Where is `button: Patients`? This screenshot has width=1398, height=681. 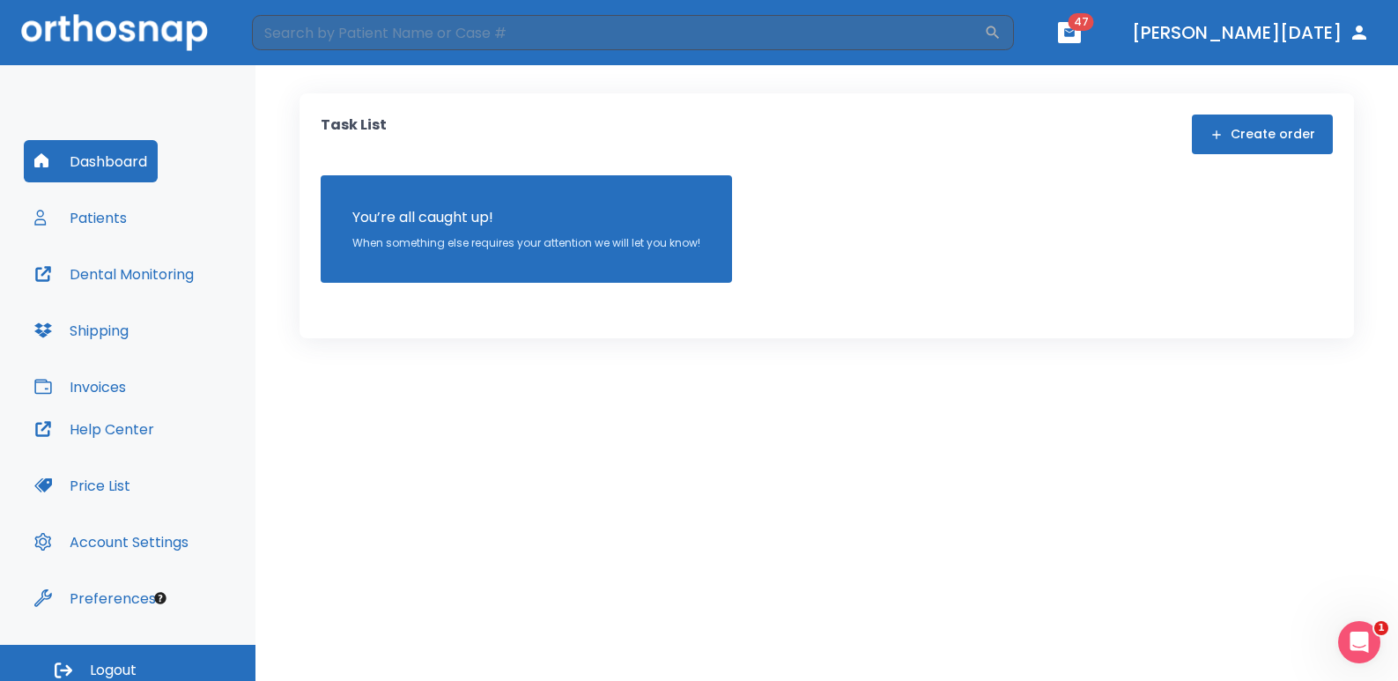
button: Patients is located at coordinates (80, 218).